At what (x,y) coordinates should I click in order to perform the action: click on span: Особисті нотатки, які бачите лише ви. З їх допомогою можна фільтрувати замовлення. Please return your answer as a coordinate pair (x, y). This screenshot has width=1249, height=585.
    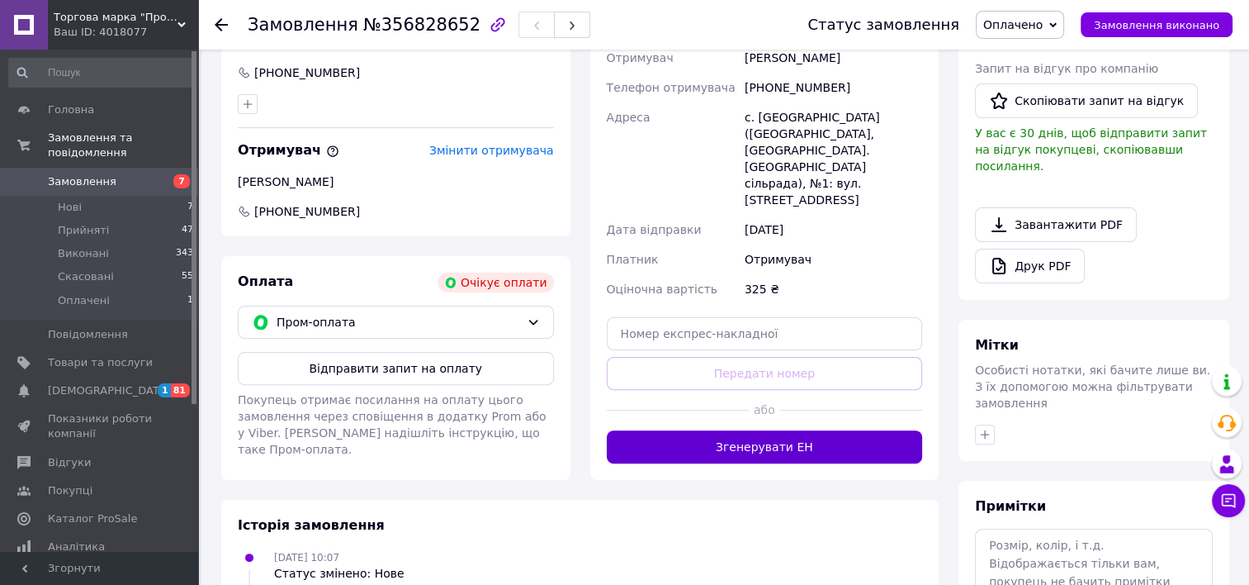
    Looking at the image, I should click on (1092, 386).